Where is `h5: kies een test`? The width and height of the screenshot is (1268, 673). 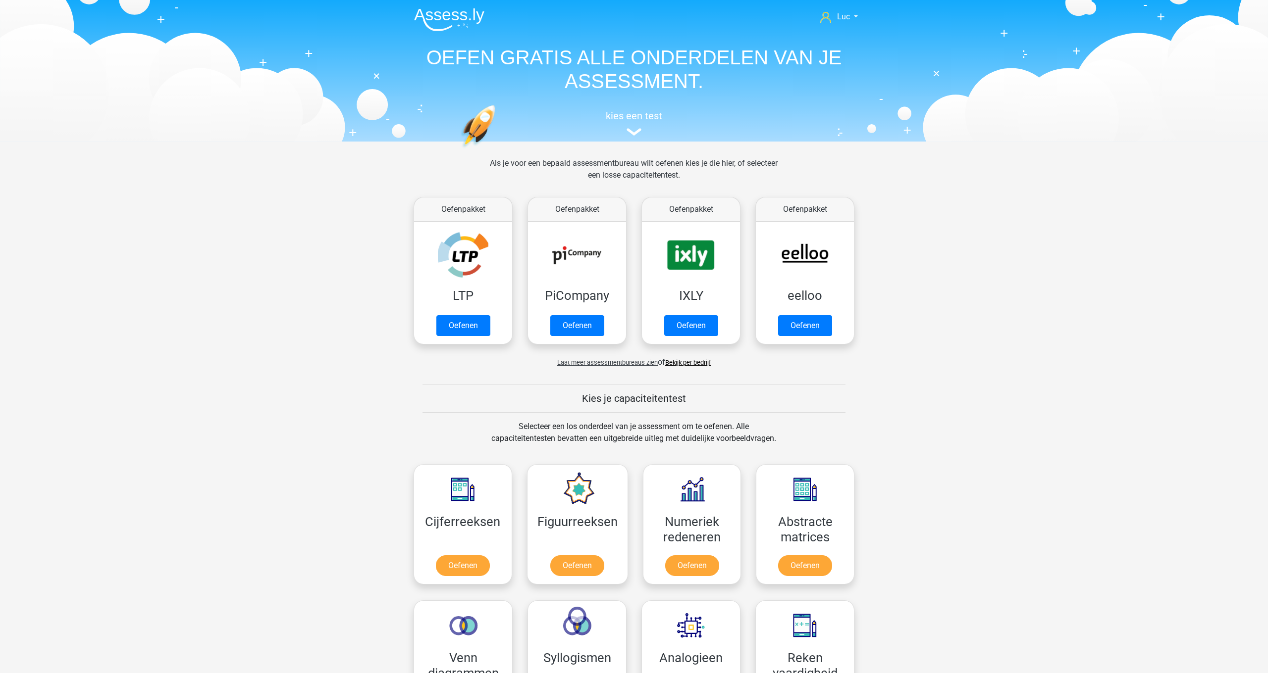 h5: kies een test is located at coordinates (634, 116).